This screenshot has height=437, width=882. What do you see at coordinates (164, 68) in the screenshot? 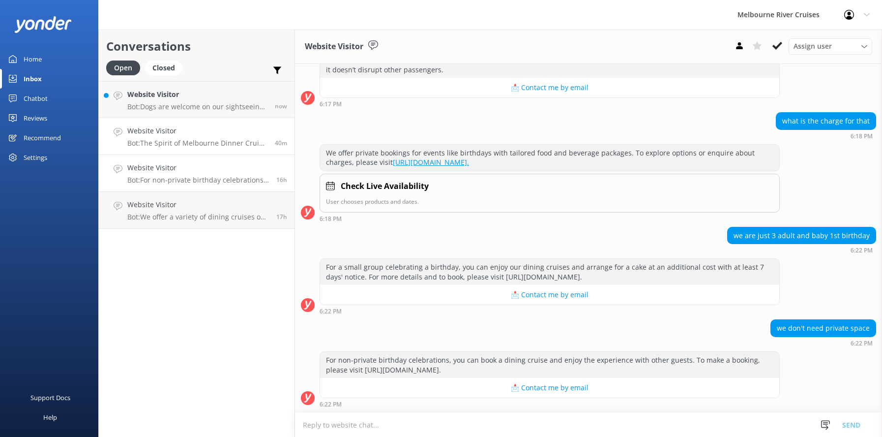
I see `div: Closed` at bounding box center [164, 68].